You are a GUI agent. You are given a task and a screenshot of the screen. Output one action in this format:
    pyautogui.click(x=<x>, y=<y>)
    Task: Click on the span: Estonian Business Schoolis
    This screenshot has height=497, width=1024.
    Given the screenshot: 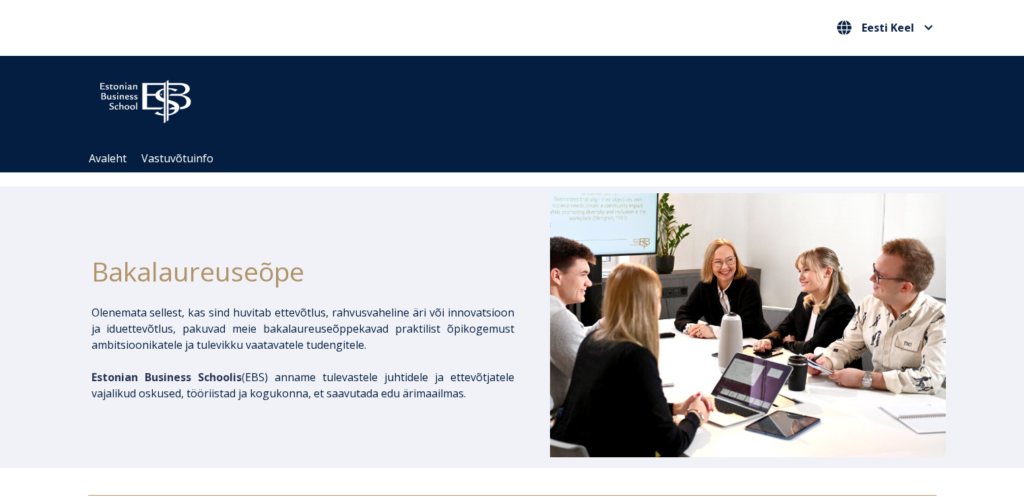 What is the action you would take?
    pyautogui.click(x=166, y=377)
    